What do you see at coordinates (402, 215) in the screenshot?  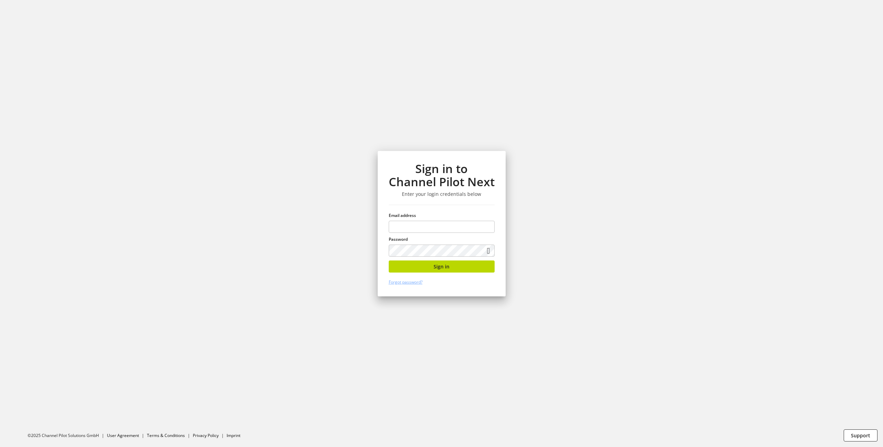 I see `span: Email address` at bounding box center [402, 215].